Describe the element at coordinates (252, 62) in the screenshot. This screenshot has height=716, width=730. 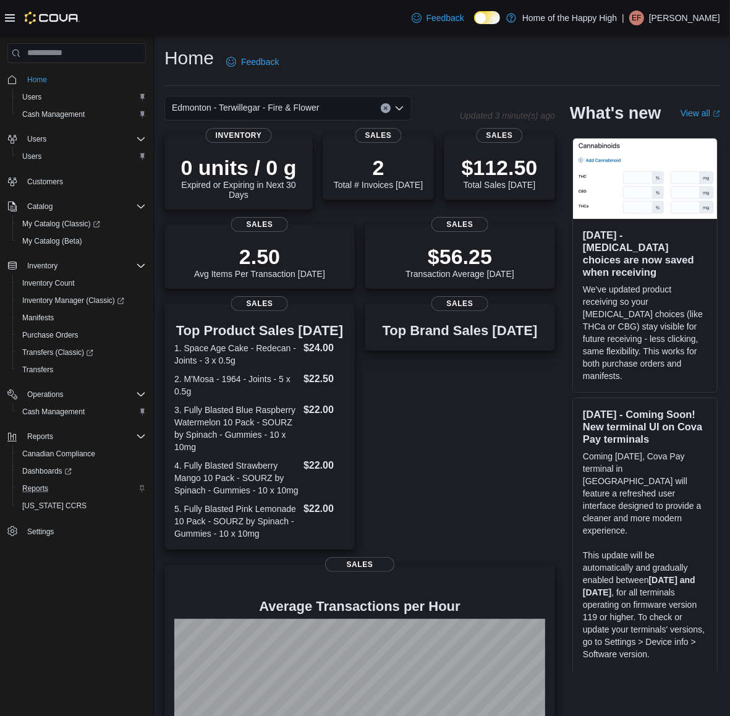
I see `a: Feedback` at that location.